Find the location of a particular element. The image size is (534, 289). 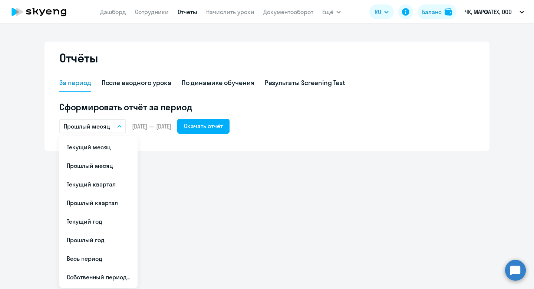

div: По динамике обучения is located at coordinates (218, 83).